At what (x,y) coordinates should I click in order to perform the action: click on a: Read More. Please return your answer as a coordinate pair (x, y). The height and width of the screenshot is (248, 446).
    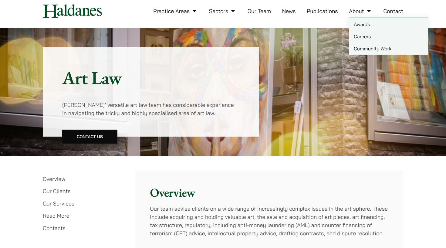
    Looking at the image, I should click on (56, 216).